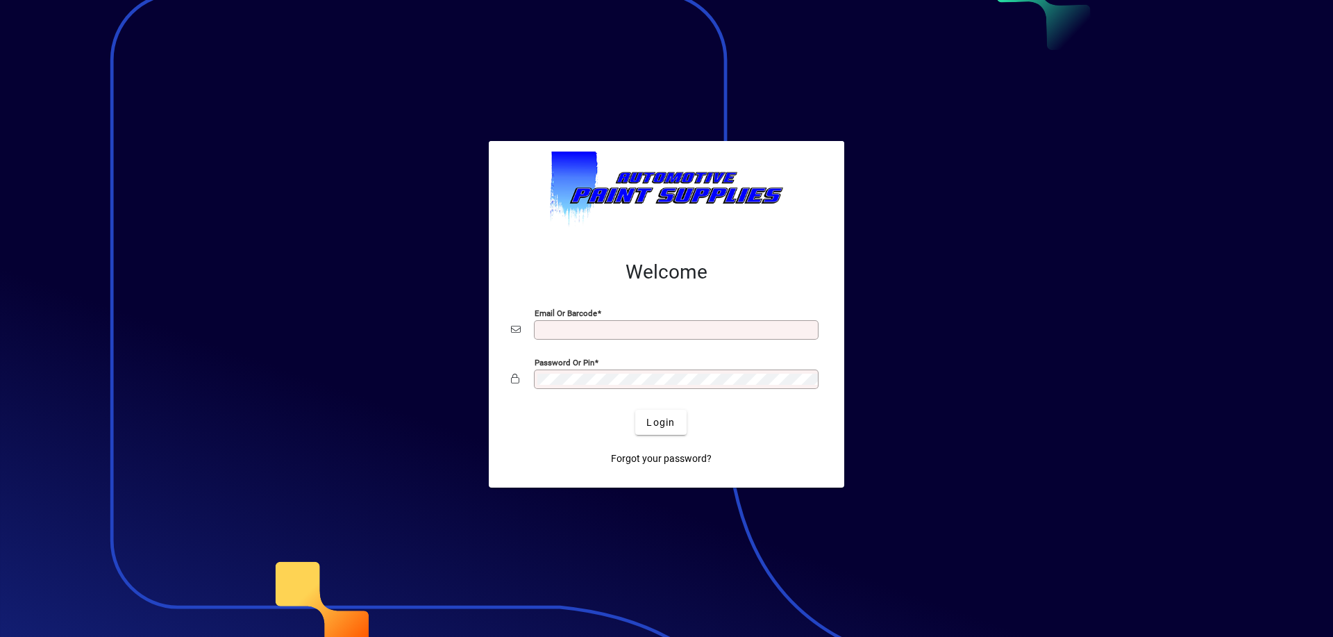 The image size is (1333, 637). What do you see at coordinates (661, 458) in the screenshot?
I see `a: Forgot your password?` at bounding box center [661, 458].